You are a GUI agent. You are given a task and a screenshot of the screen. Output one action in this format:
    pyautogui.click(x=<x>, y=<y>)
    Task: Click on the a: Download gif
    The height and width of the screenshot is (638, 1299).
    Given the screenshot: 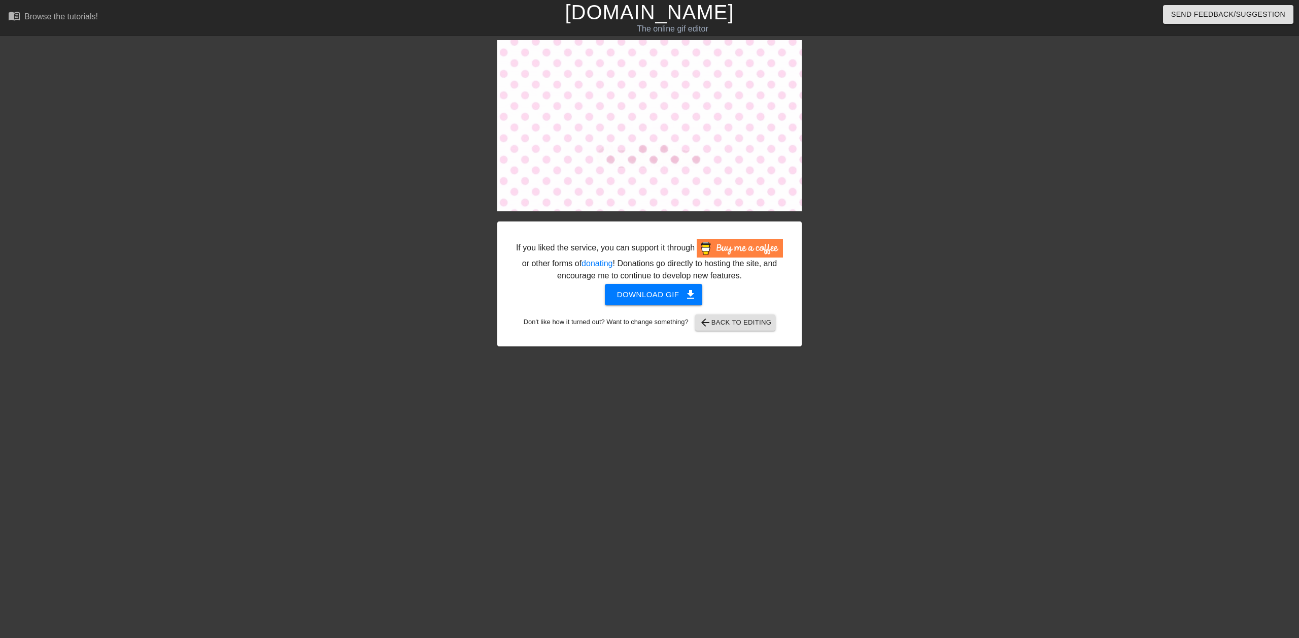 What is the action you would take?
    pyautogui.click(x=650, y=293)
    